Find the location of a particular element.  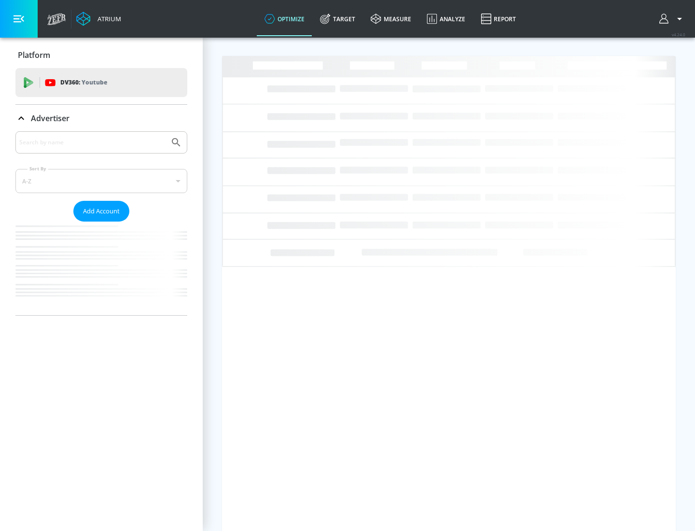

p: Advertiser is located at coordinates (50, 118).